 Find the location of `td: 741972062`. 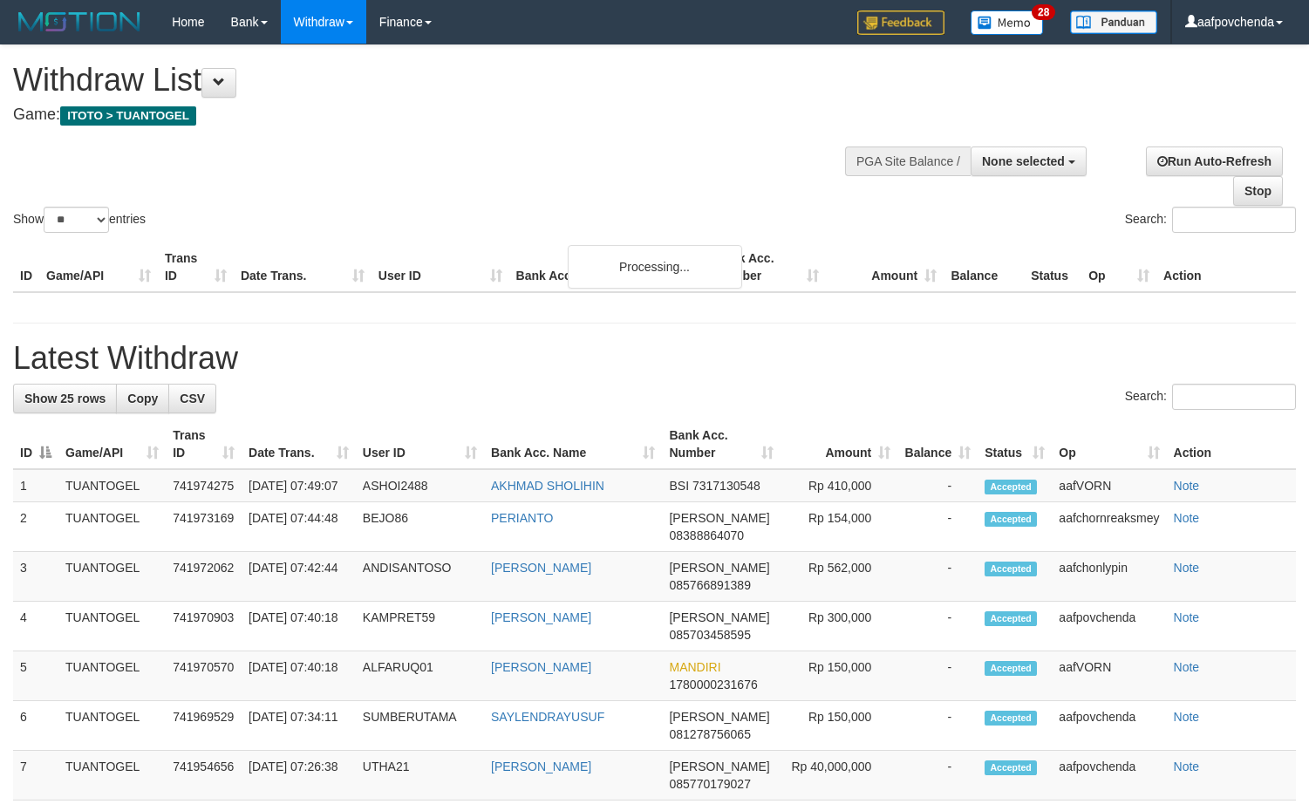

td: 741972062 is located at coordinates (203, 577).